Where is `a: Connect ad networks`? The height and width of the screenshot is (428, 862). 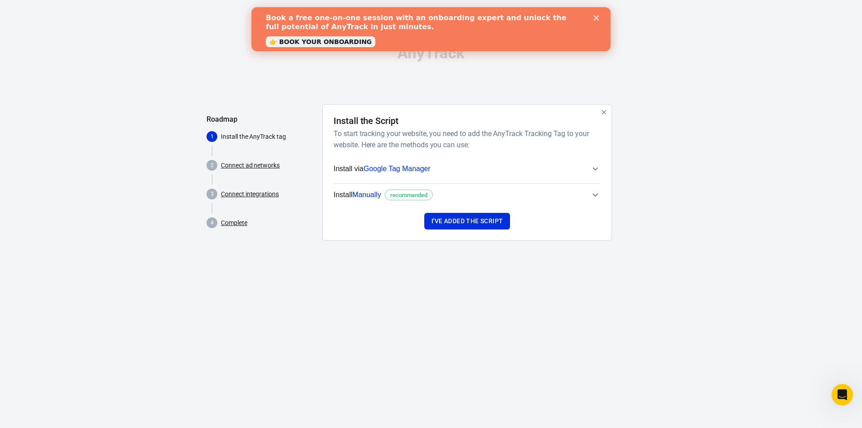
a: Connect ad networks is located at coordinates (250, 165).